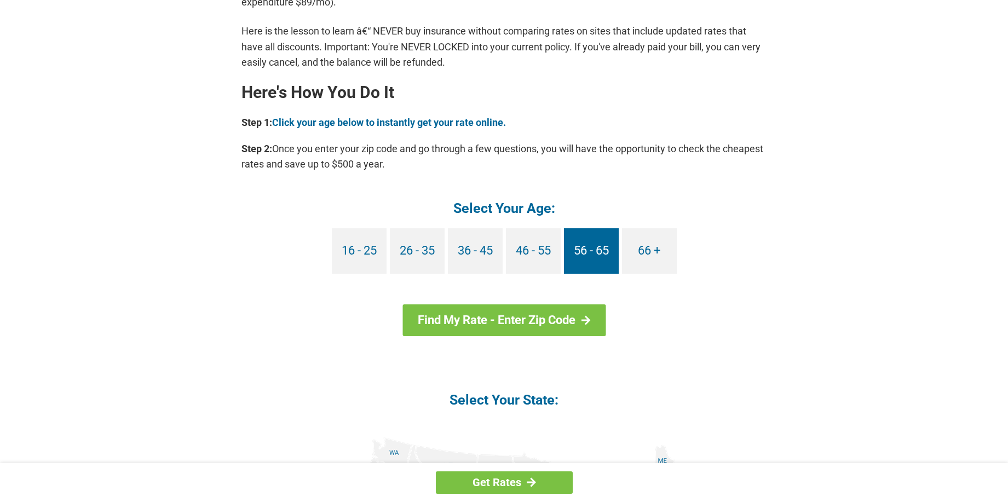 The height and width of the screenshot is (502, 1008). I want to click on h4: Select Your Age:, so click(504, 208).